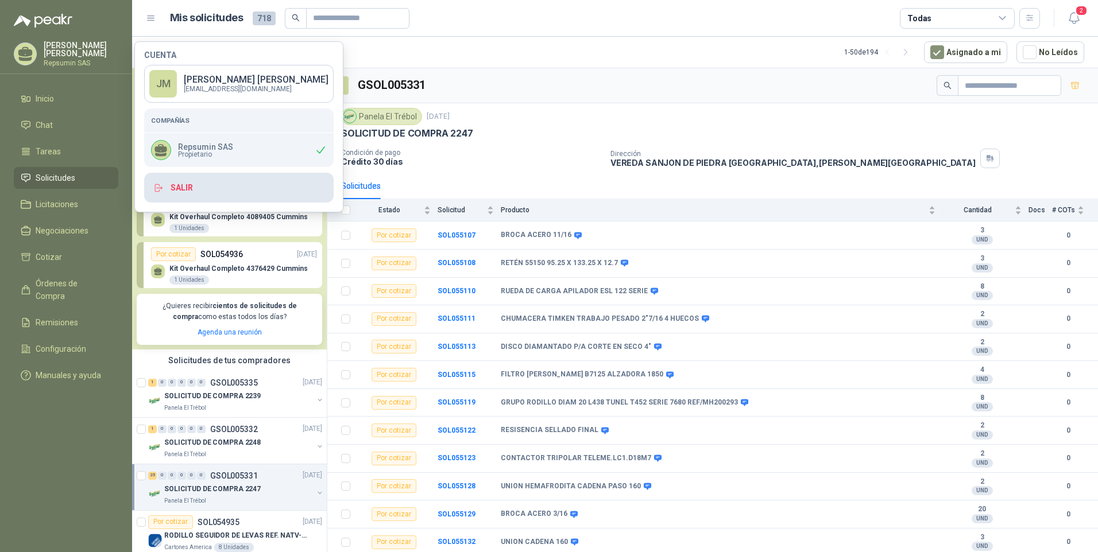 The height and width of the screenshot is (552, 1098). I want to click on p: SOLICITUD DE COMPRA 2247, so click(212, 489).